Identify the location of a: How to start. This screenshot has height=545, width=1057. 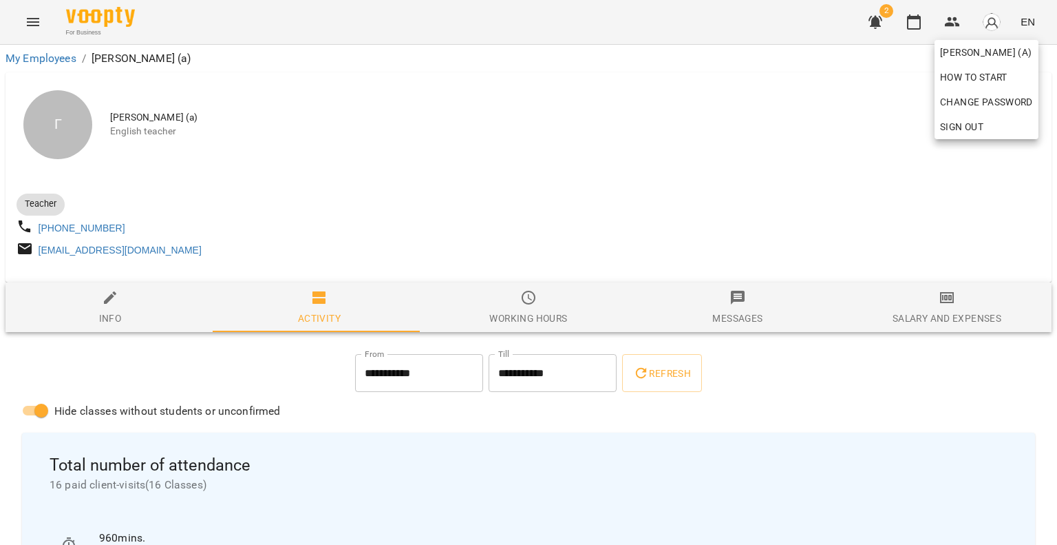
(974, 77).